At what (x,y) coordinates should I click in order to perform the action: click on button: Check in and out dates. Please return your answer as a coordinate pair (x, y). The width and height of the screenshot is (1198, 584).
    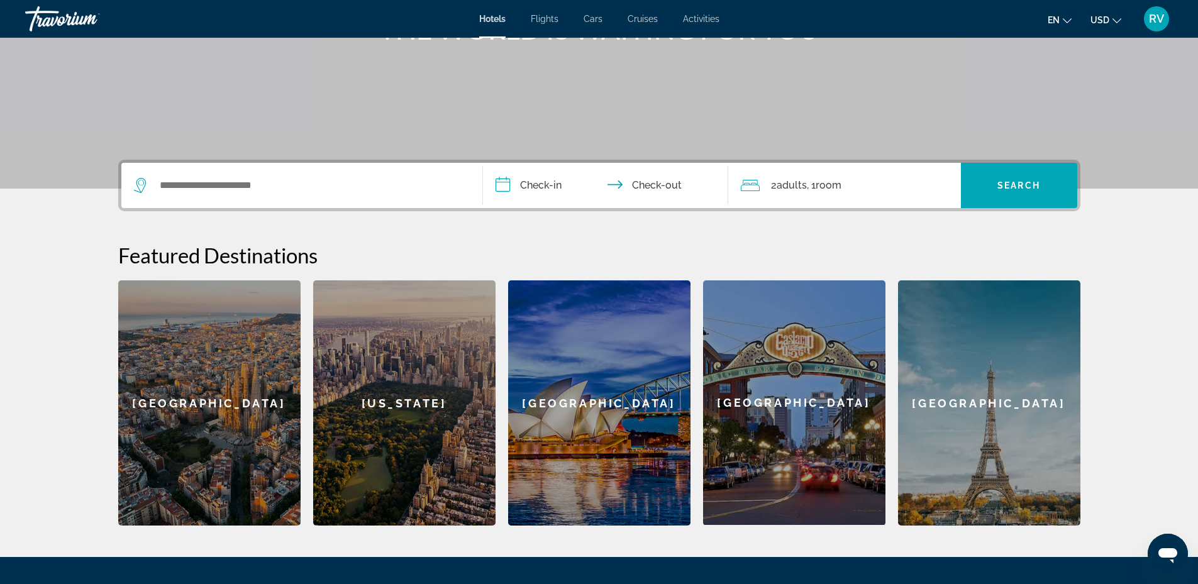
    Looking at the image, I should click on (606, 186).